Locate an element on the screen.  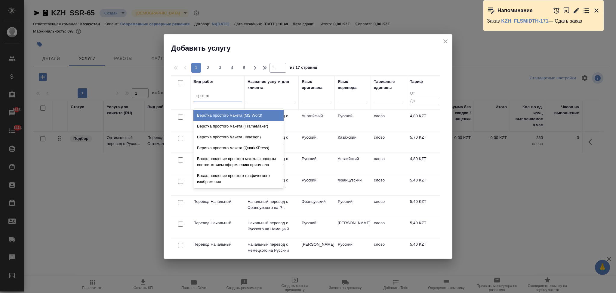
span: 4 is located at coordinates (232, 68).